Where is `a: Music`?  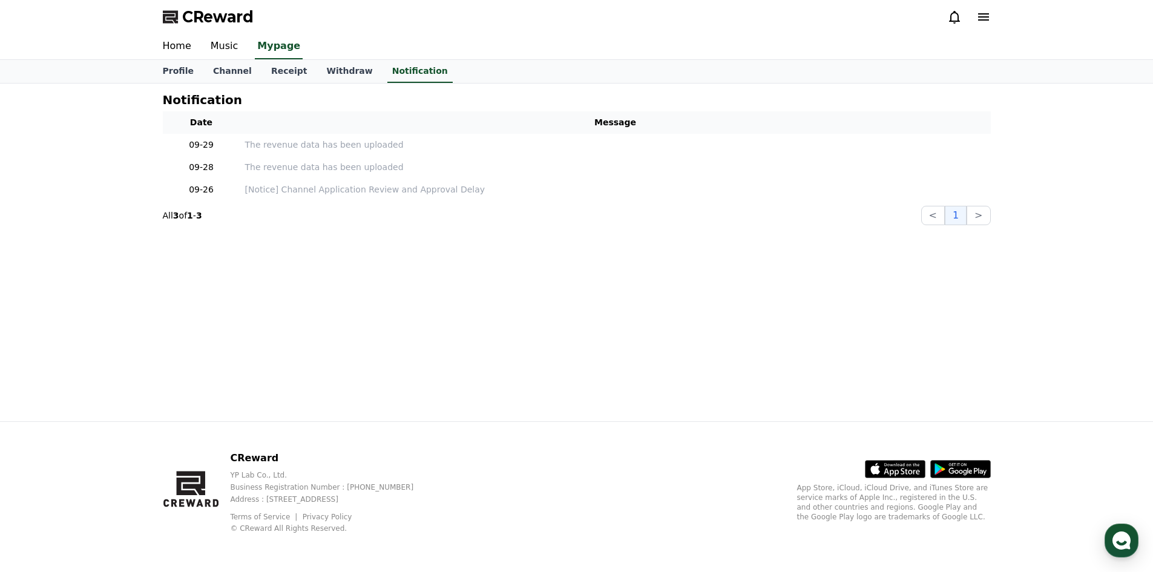 a: Music is located at coordinates (225, 47).